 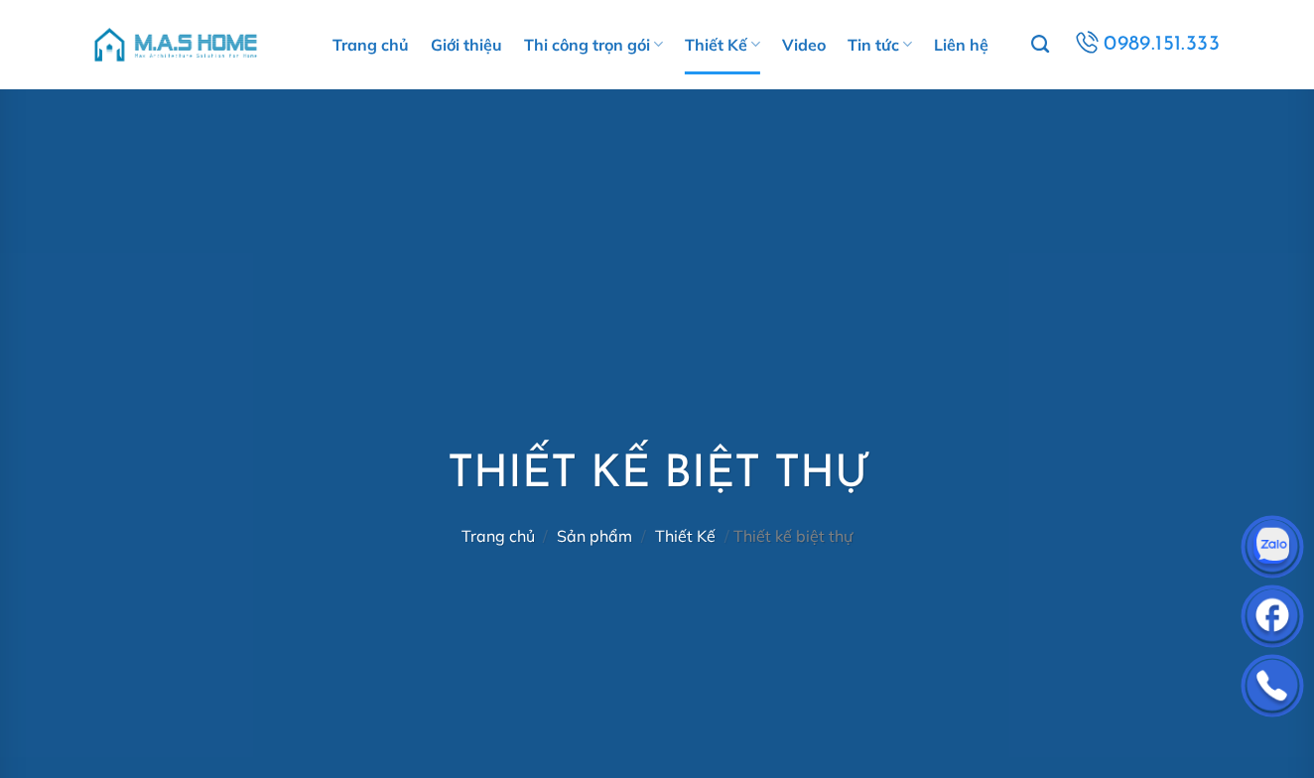 What do you see at coordinates (176, 45) in the screenshot?
I see `img: M.A.S HOME – Tổng Thầu Thiết Kế Và Xây Nhà Trọn Gói` at bounding box center [176, 45].